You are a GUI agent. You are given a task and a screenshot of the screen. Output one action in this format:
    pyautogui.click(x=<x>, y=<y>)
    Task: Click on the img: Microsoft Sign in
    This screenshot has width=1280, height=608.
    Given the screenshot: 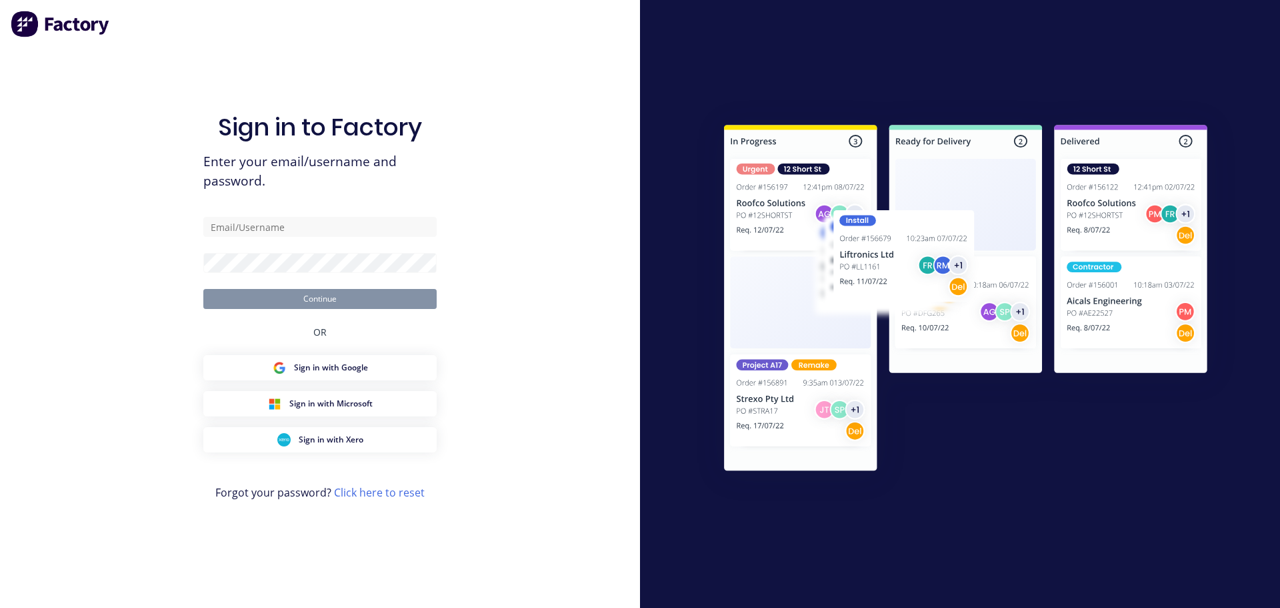 What is the action you would take?
    pyautogui.click(x=275, y=403)
    